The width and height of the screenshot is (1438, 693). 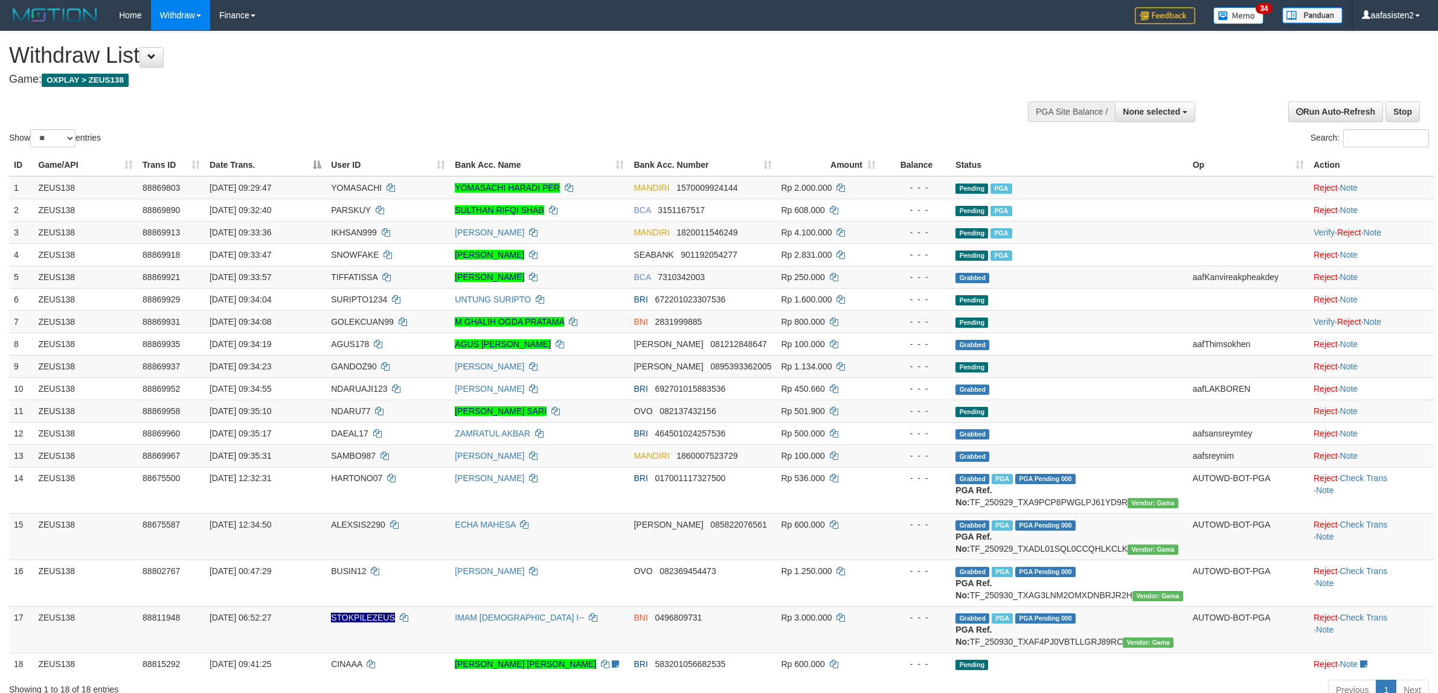 What do you see at coordinates (21, 165) in the screenshot?
I see `th: ID` at bounding box center [21, 165].